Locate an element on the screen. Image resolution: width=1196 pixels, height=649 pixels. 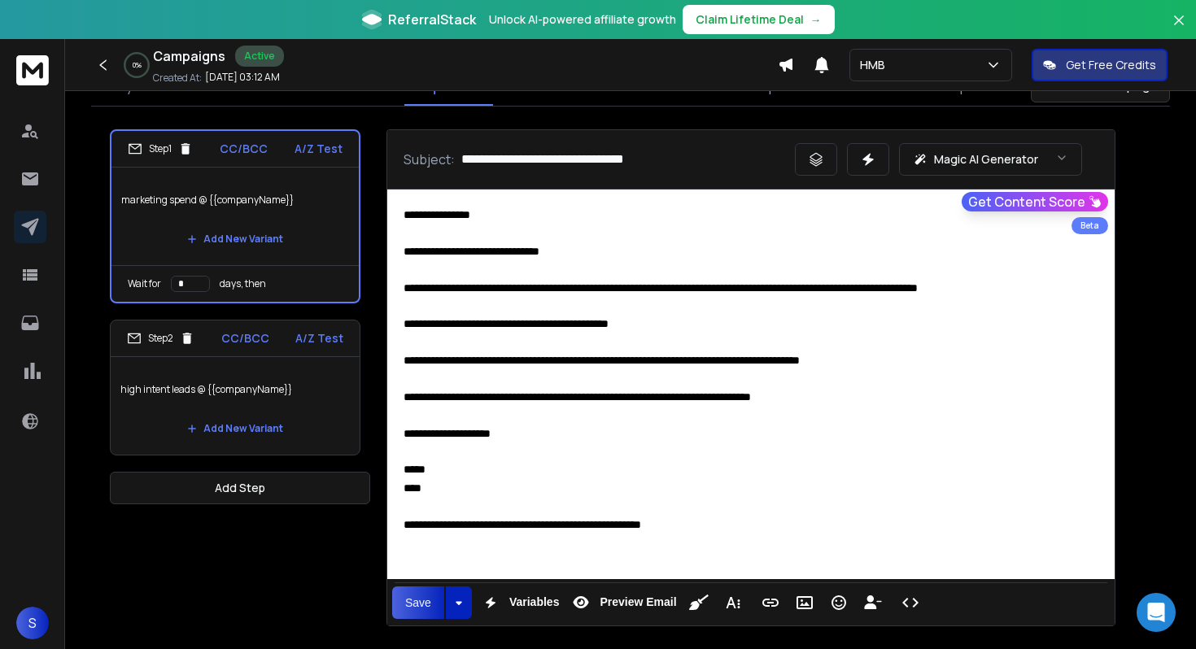
p: Magic AI Generator is located at coordinates (986, 159).